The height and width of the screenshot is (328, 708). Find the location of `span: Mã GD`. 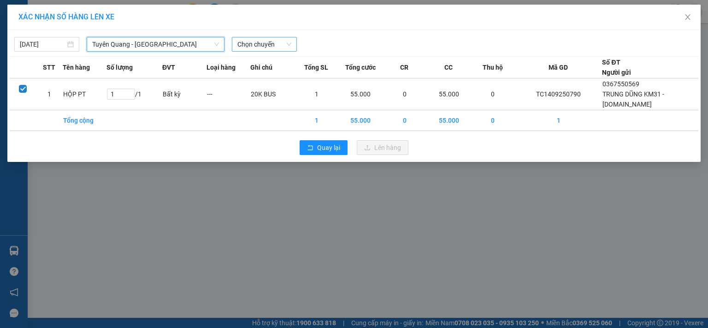

span: Mã GD is located at coordinates (558, 67).